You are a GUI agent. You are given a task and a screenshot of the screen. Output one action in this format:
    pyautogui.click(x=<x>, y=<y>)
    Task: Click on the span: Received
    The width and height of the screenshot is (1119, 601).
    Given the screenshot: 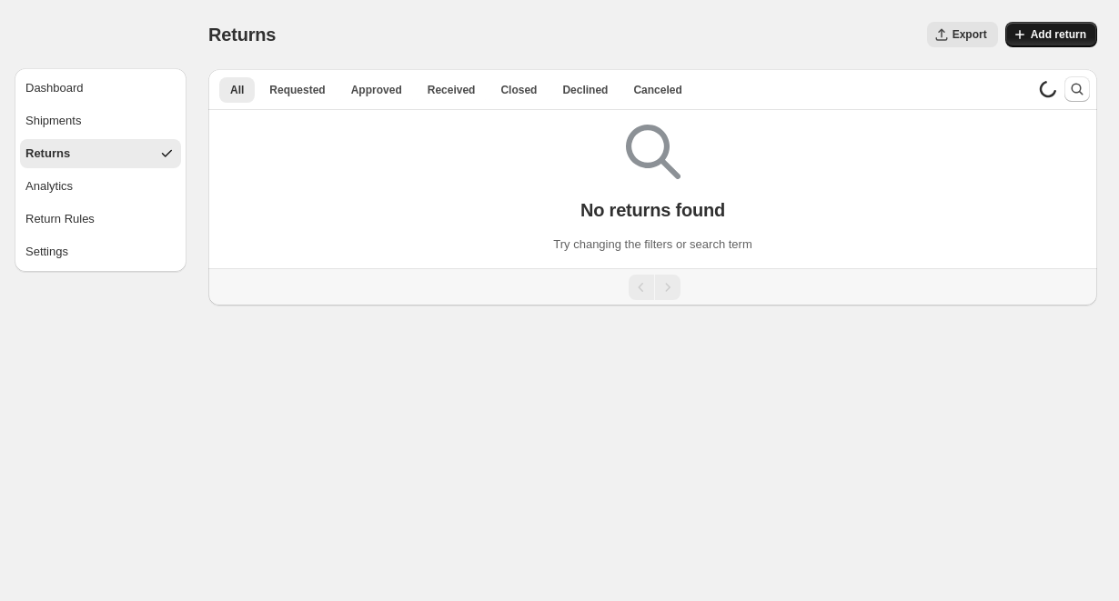 What is the action you would take?
    pyautogui.click(x=451, y=90)
    